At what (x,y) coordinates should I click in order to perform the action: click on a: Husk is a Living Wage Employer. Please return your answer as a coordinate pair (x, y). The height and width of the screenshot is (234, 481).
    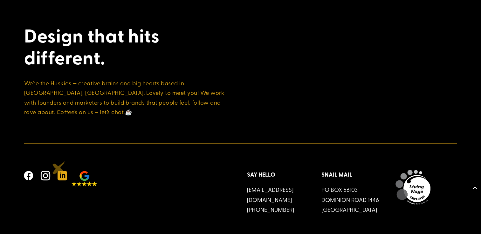
    Looking at the image, I should click on (413, 187).